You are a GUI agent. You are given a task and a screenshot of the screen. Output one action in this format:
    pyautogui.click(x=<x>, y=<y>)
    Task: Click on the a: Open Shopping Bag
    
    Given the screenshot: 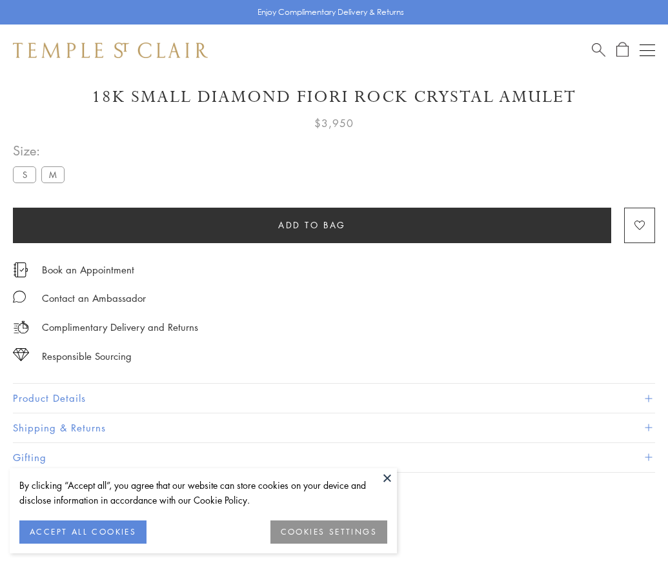 What is the action you would take?
    pyautogui.click(x=622, y=50)
    